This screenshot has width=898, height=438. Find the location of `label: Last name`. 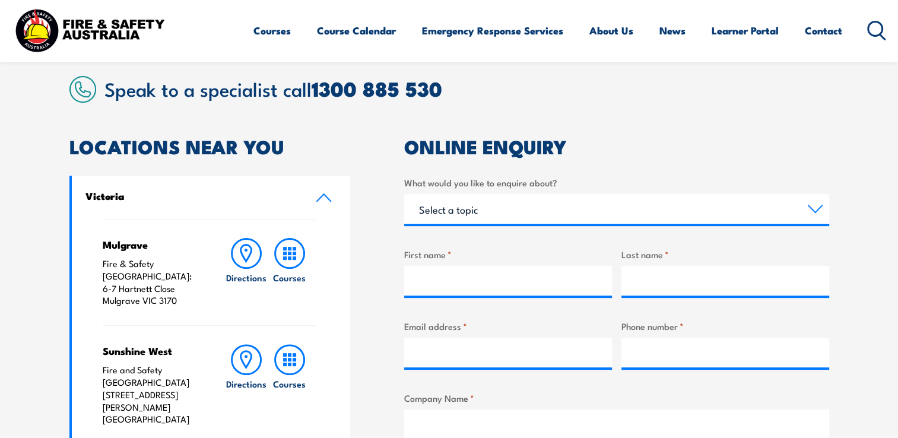

label: Last name is located at coordinates (725, 254).